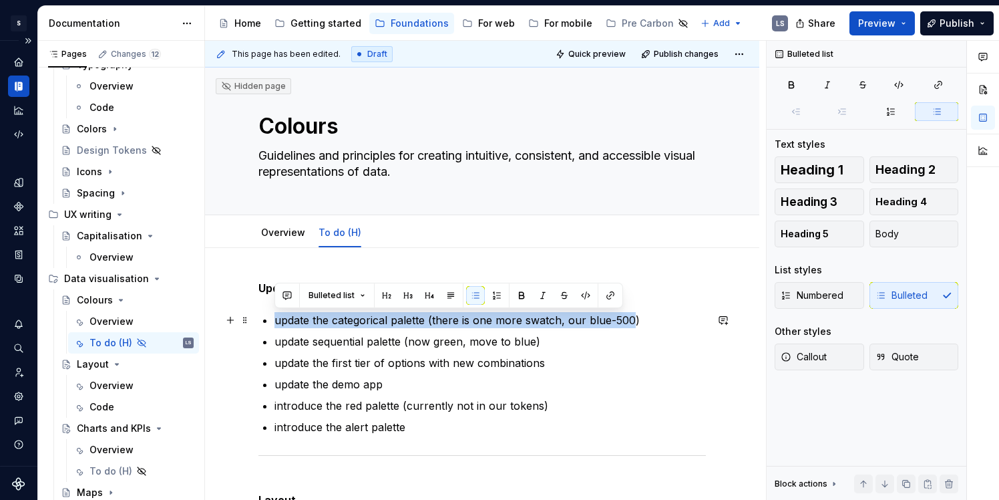 This screenshot has height=500, width=999. I want to click on div: Code automation, so click(19, 134).